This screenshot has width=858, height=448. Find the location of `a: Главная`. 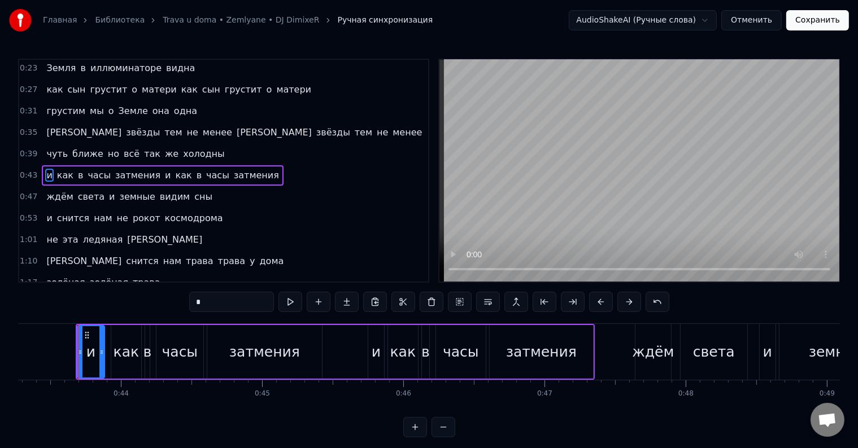

a: Главная is located at coordinates (60, 20).